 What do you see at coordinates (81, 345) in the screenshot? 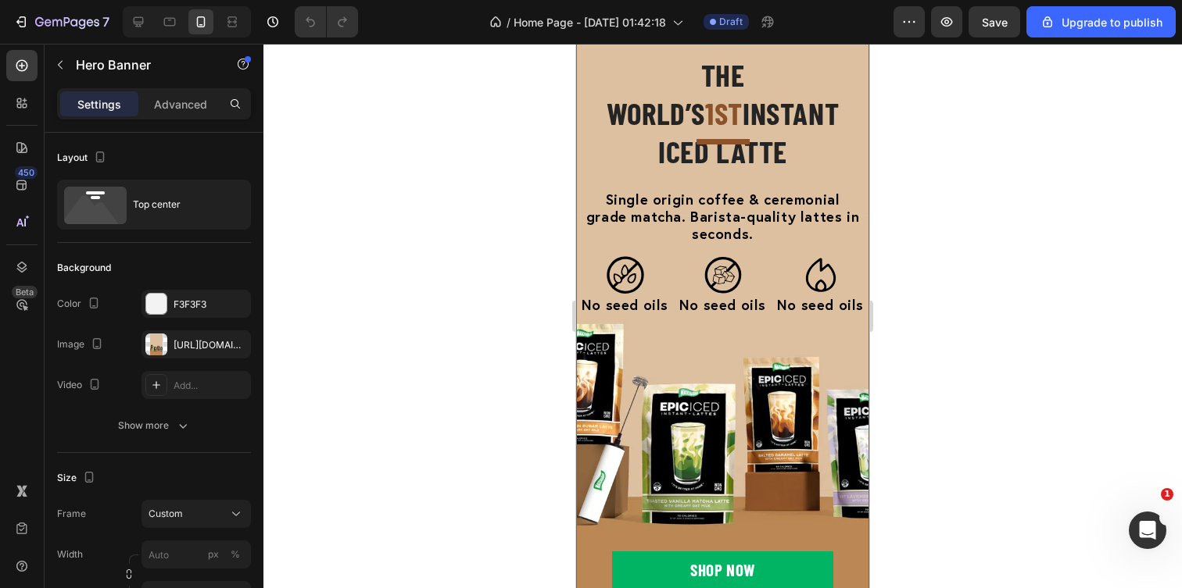
I see `div: Image` at bounding box center [81, 345].